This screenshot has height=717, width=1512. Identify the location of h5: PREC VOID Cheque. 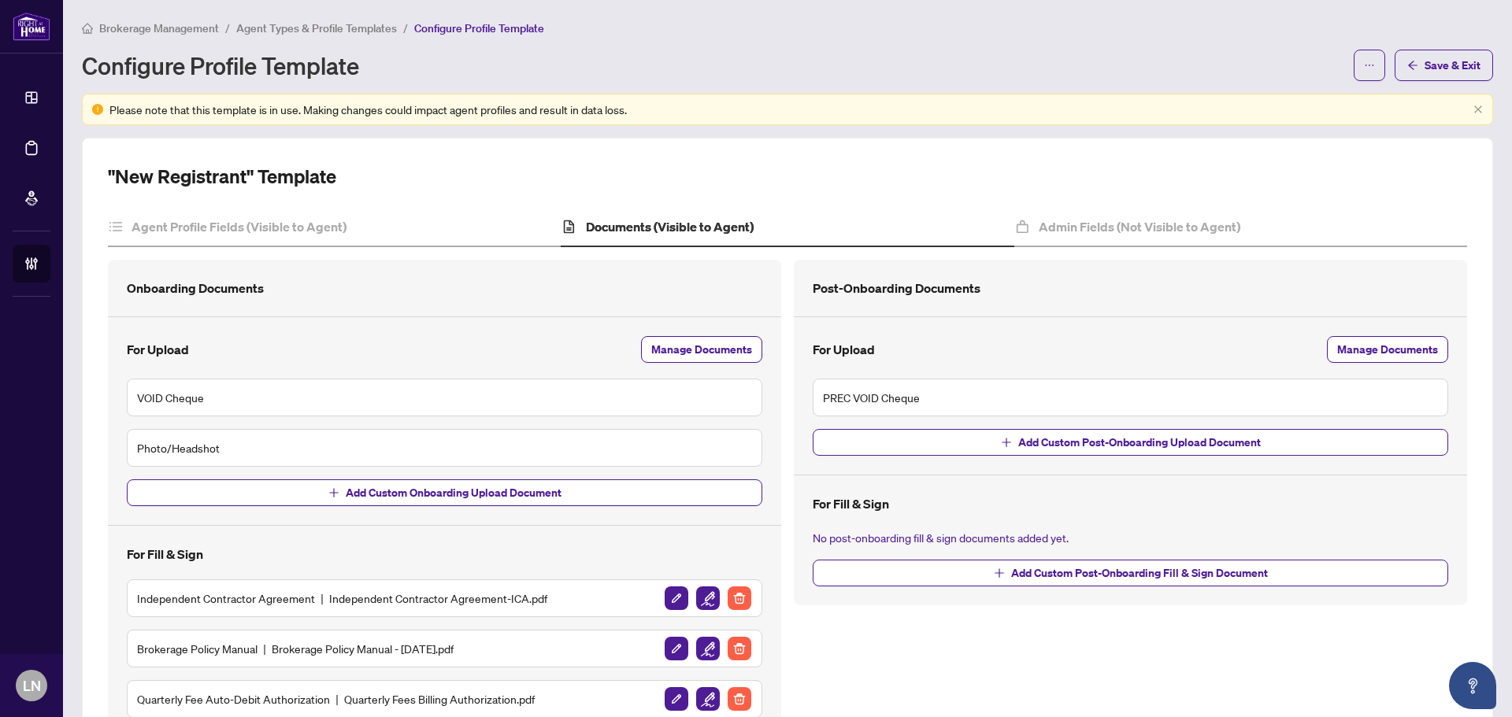
(871, 398).